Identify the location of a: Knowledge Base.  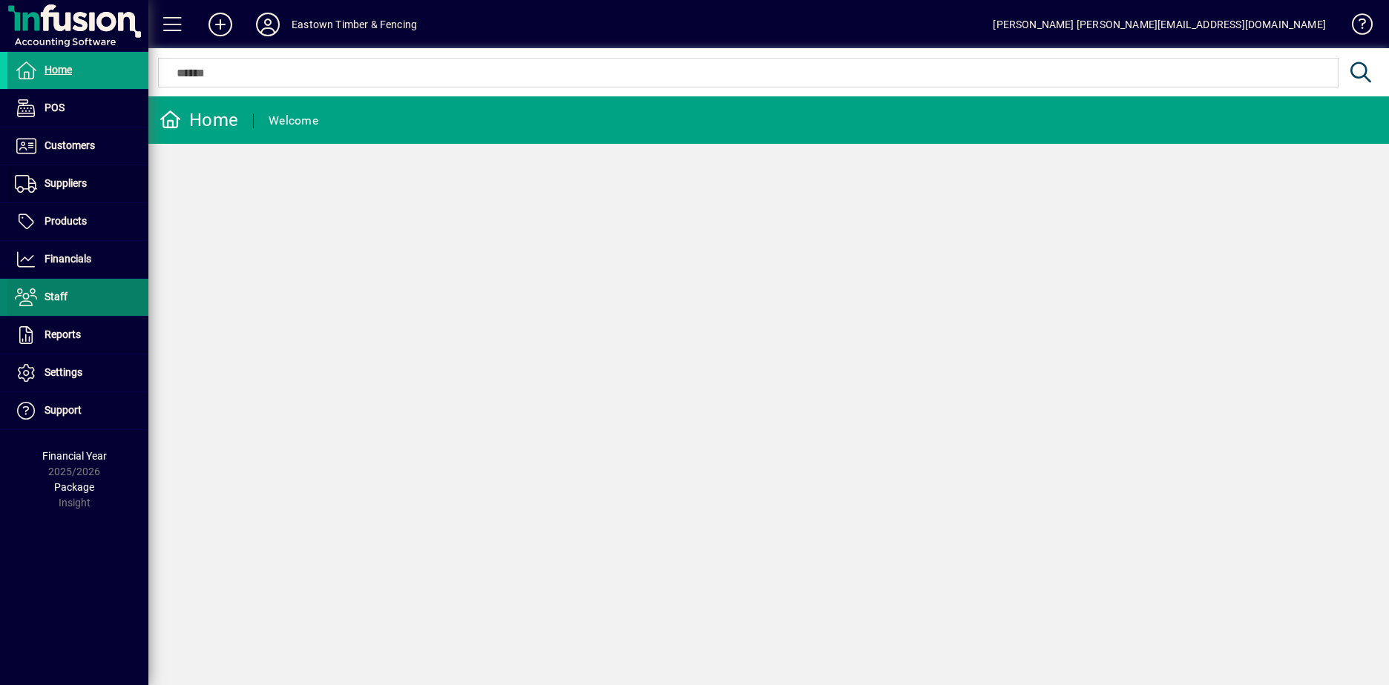
(1355, 27).